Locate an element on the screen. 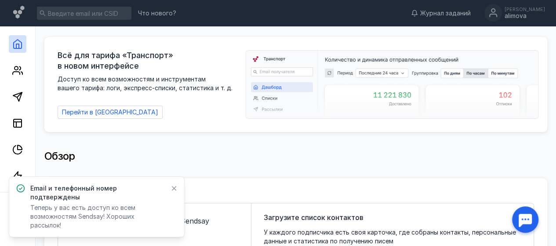 This screenshot has width=556, height=246. span: Обзор is located at coordinates (60, 156).